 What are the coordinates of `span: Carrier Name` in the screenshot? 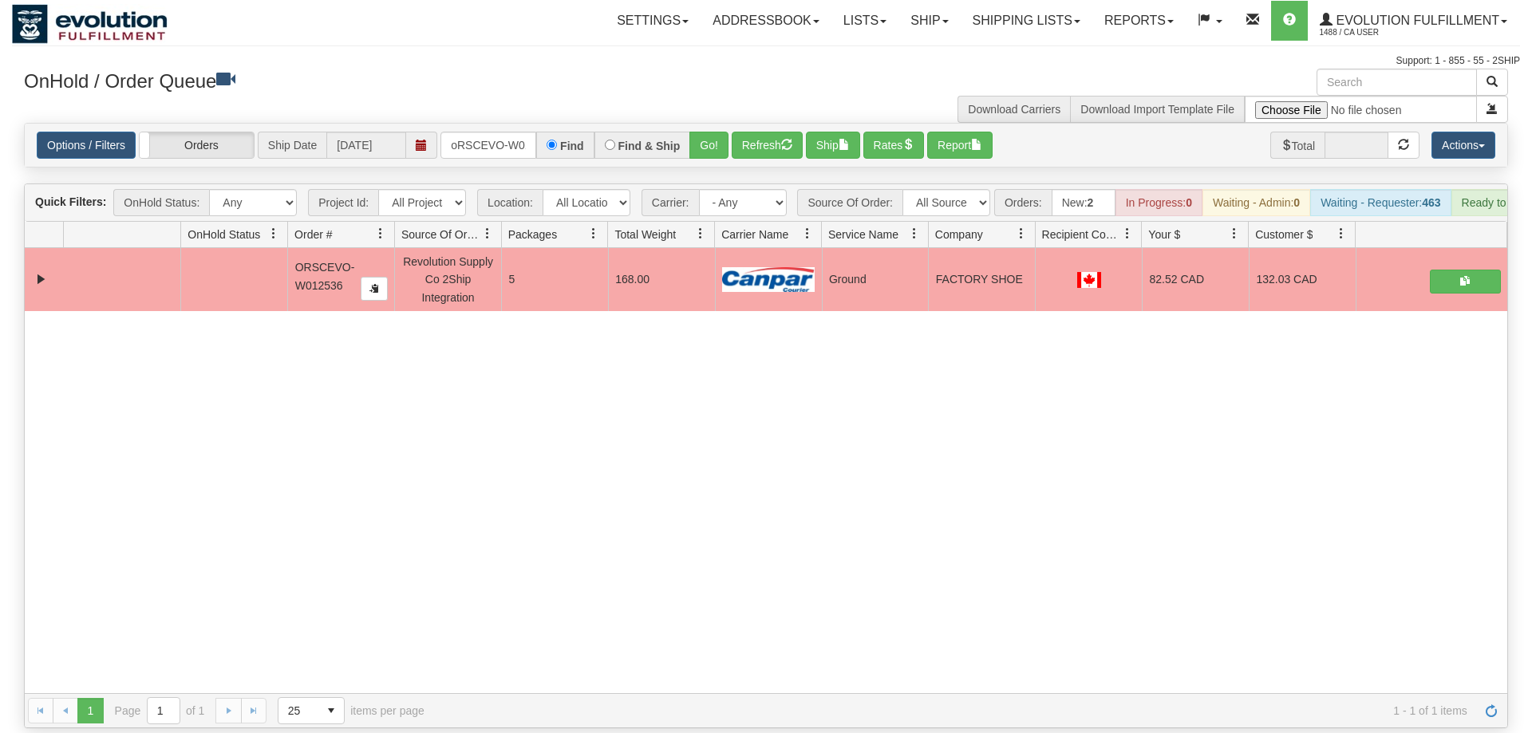 It's located at (755, 235).